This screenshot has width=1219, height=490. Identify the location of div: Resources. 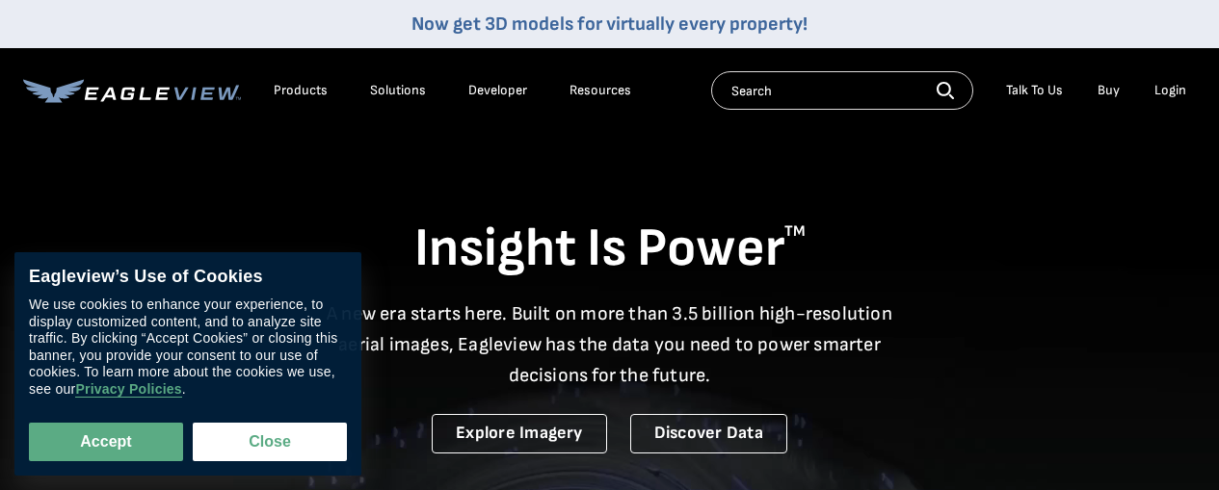
(600, 91).